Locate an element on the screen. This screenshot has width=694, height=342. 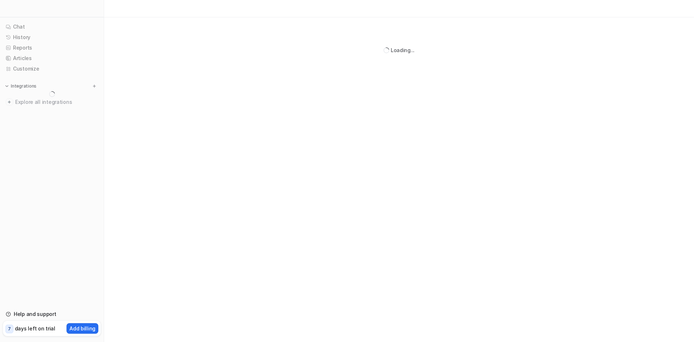
p: Integrations is located at coordinates (24, 86).